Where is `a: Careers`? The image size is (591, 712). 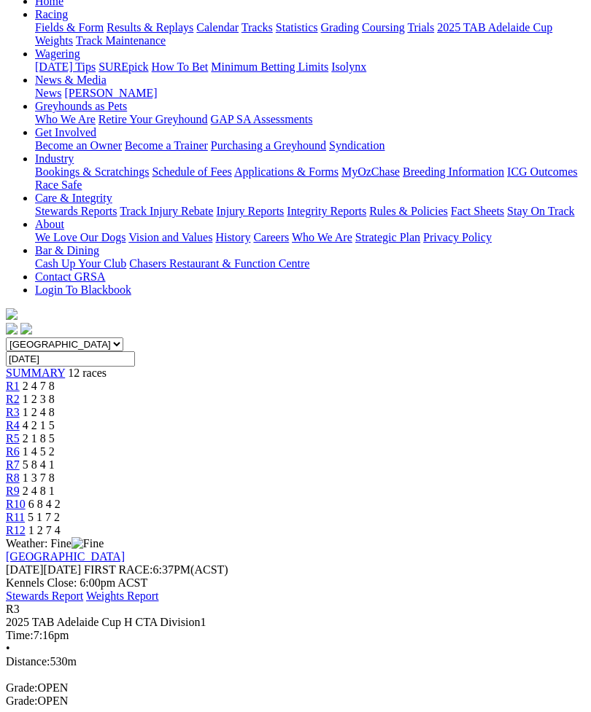
a: Careers is located at coordinates (271, 237).